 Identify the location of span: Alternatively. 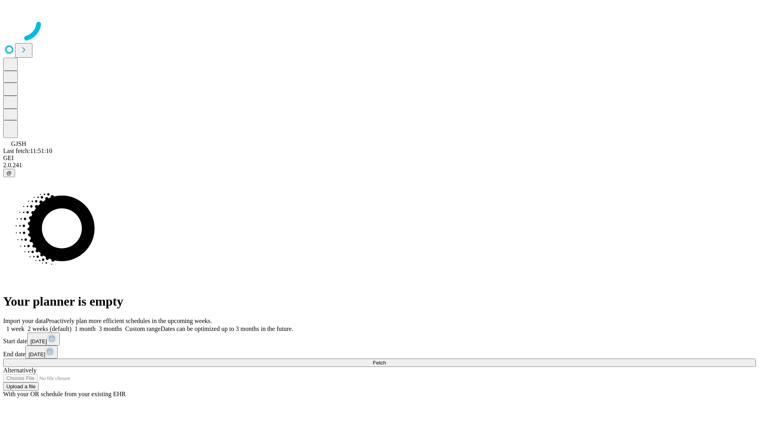
(20, 370).